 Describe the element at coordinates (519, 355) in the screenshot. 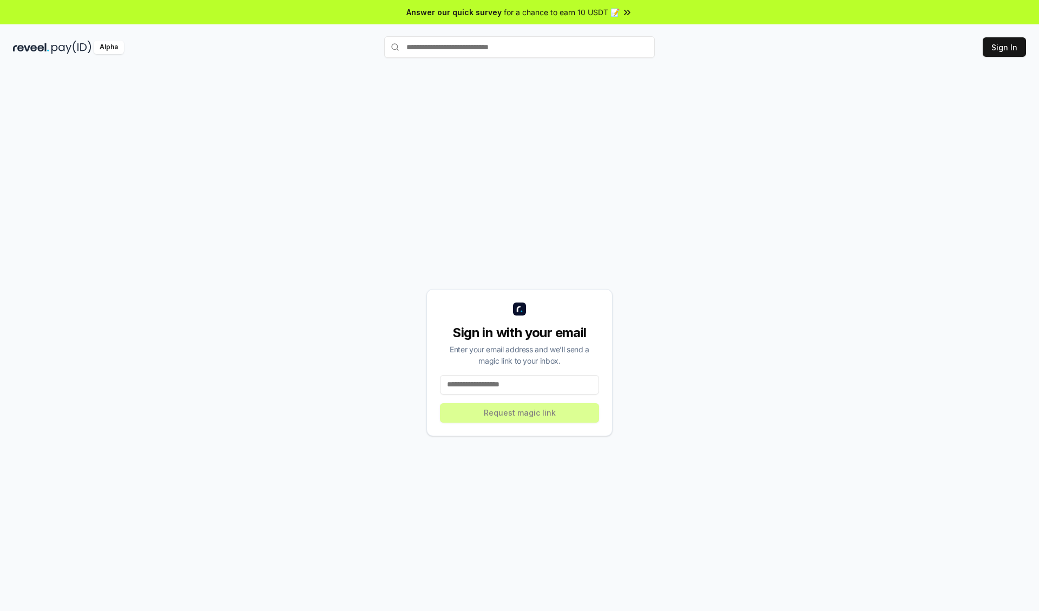

I see `div: Enter your email address and we’ll send a magic link to your inbox.` at that location.